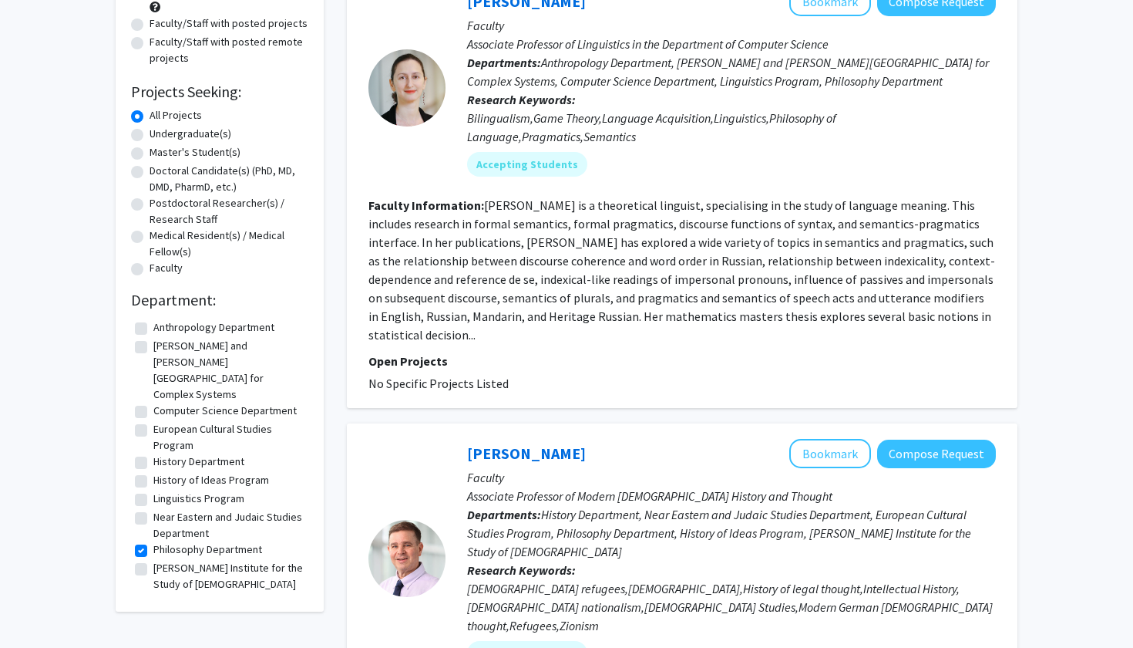  What do you see at coordinates (225, 410) in the screenshot?
I see `label: Computer Science Department` at bounding box center [225, 410].